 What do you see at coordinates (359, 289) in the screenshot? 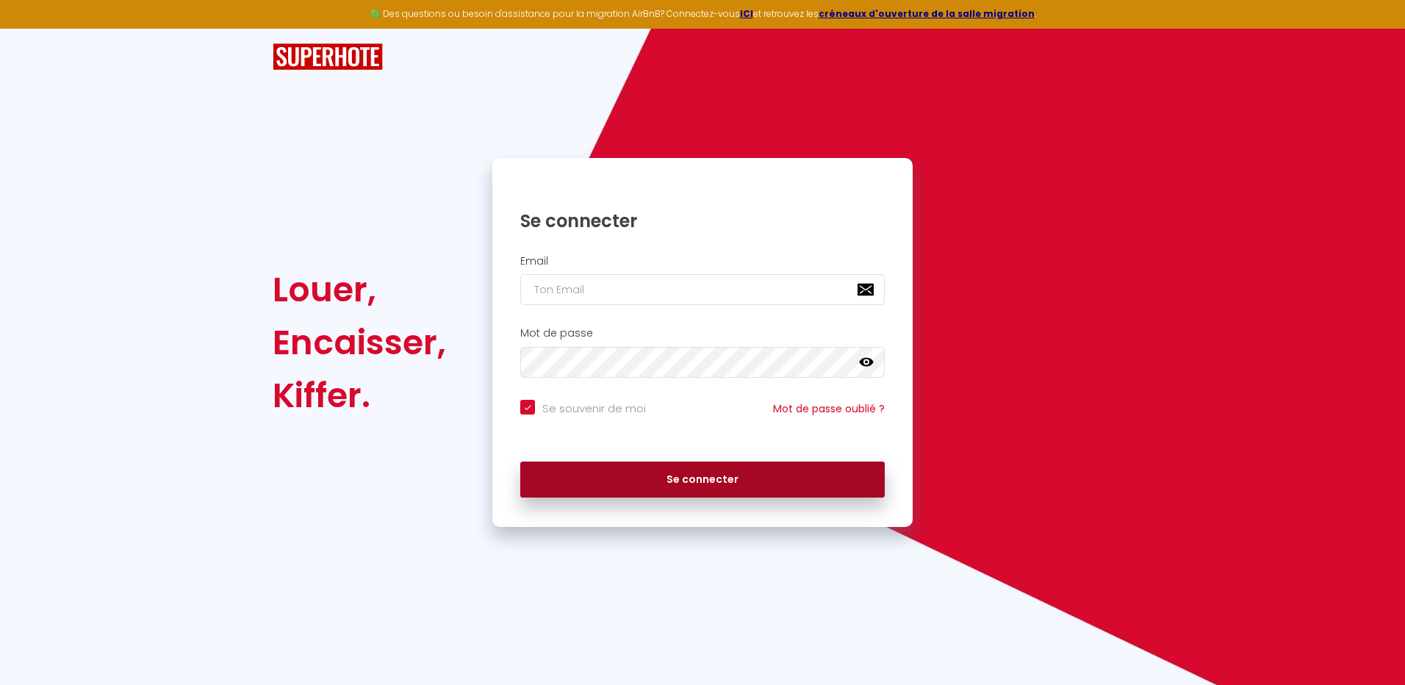
I see `div: Louer,` at bounding box center [359, 289].